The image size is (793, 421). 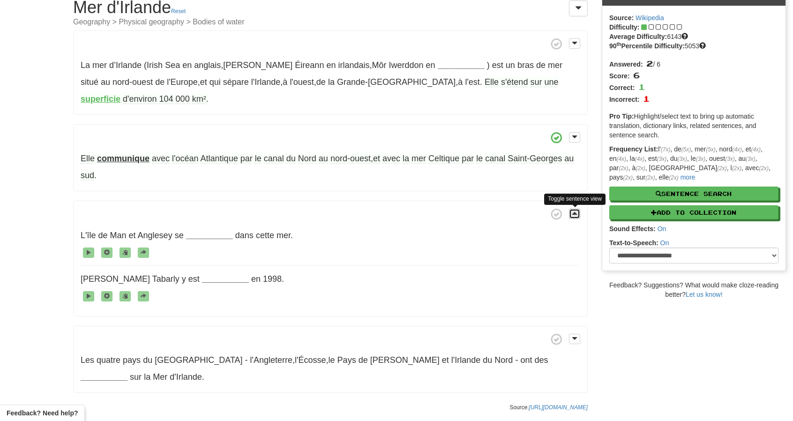 I want to click on span: Sea, so click(x=173, y=65).